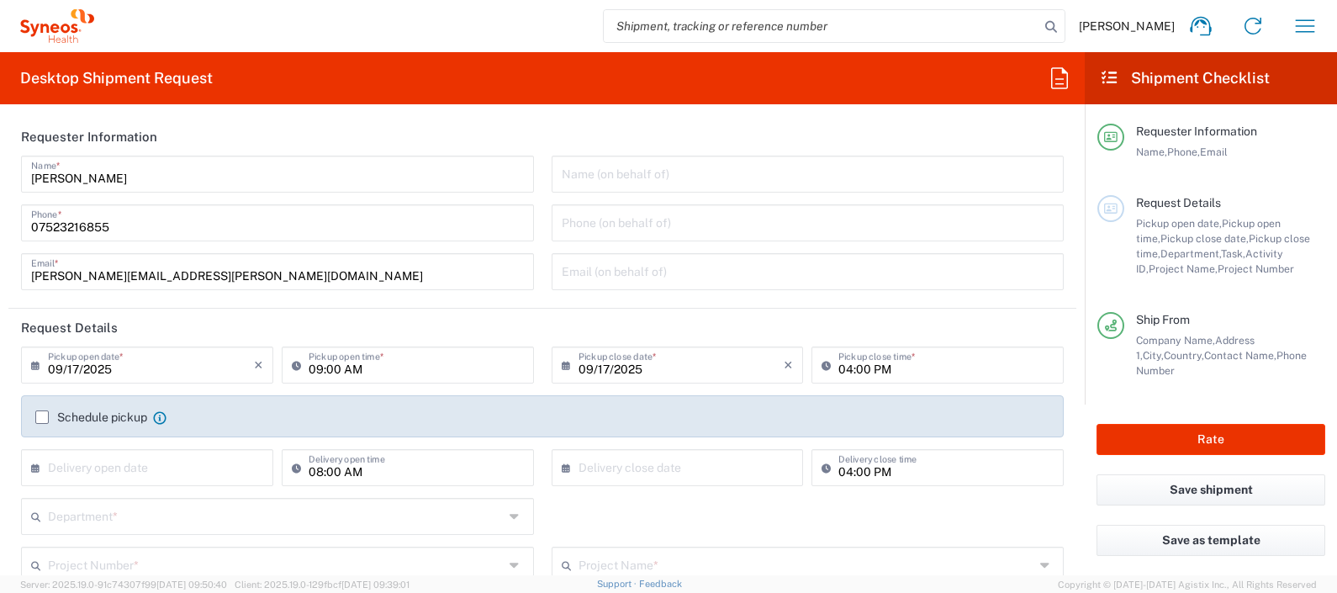 The height and width of the screenshot is (593, 1337). I want to click on h2: Desktop Shipment Request, so click(116, 78).